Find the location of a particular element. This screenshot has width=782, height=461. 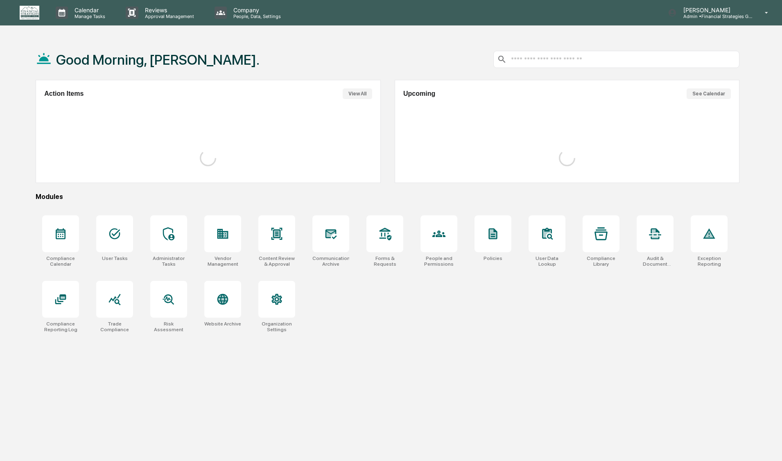

button: See Calendar is located at coordinates (709, 94).